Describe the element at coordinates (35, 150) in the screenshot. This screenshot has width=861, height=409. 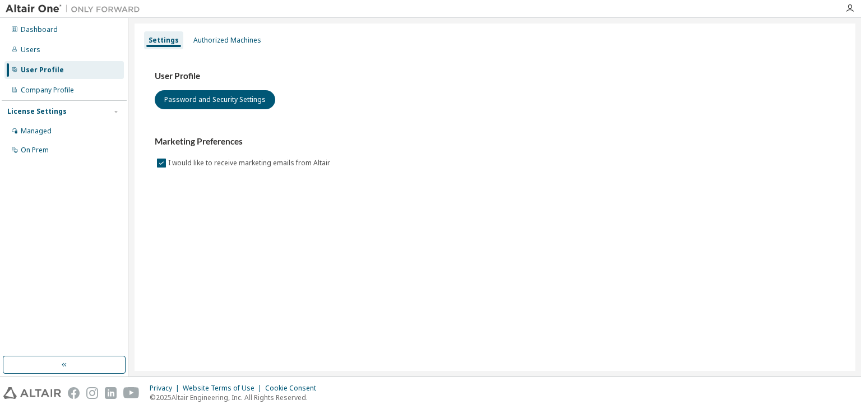
I see `div: On Prem` at that location.